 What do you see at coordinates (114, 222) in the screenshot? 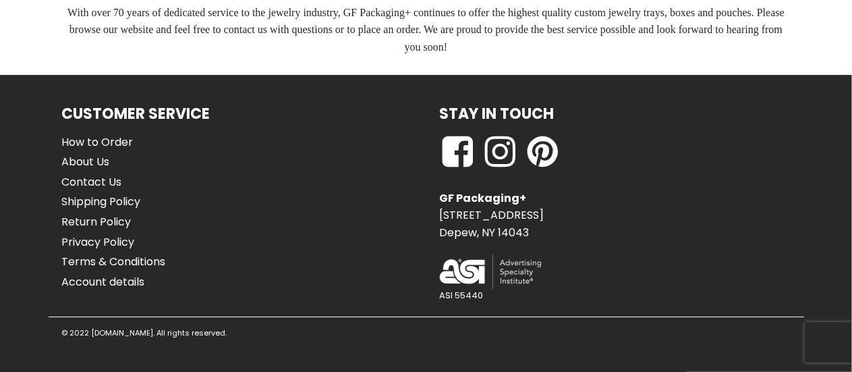
I see `a: Return Policy` at bounding box center [114, 222].